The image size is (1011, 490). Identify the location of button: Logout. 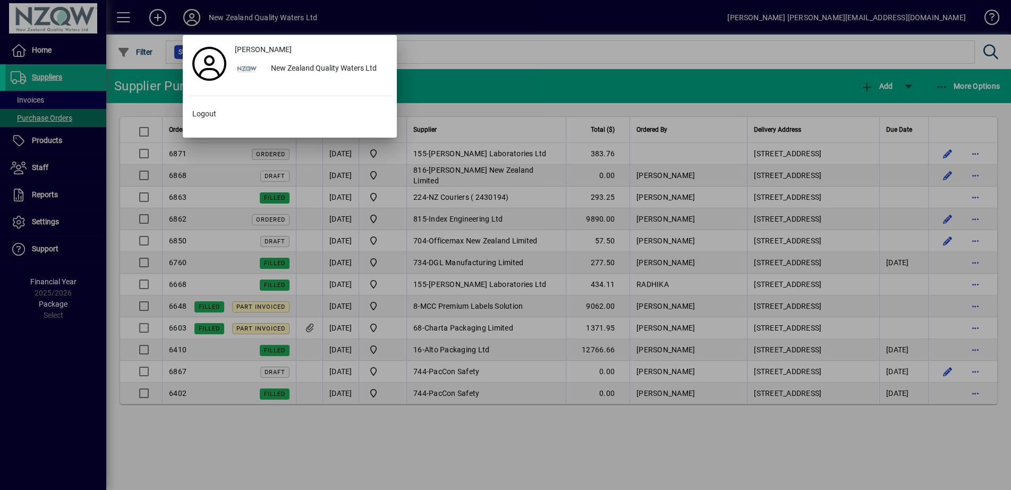
(289, 114).